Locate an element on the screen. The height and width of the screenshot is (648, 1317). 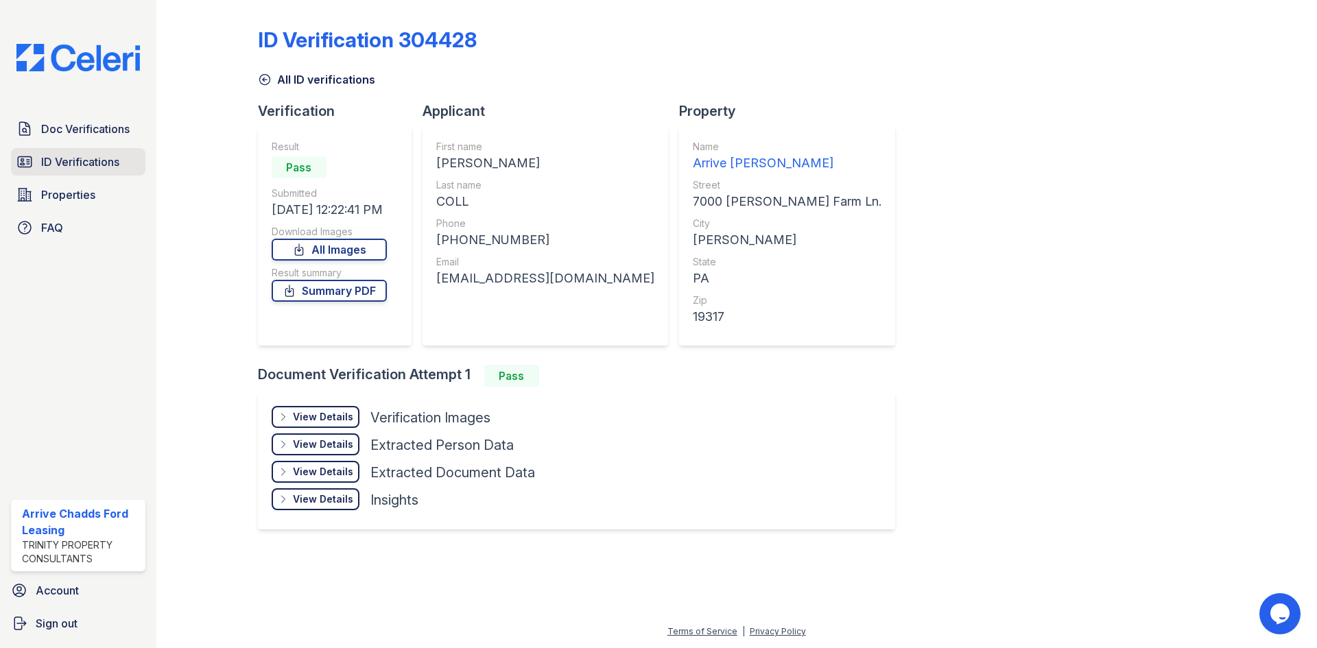
div: Download Images is located at coordinates (329, 232).